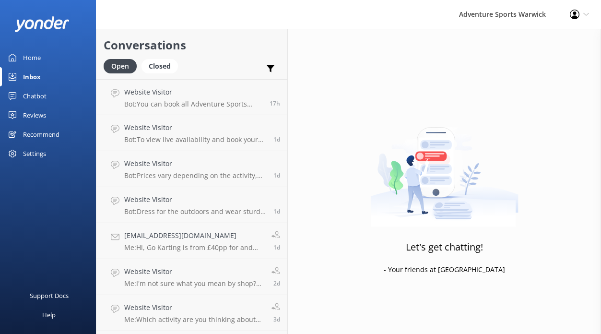 The image size is (601, 334). What do you see at coordinates (41, 134) in the screenshot?
I see `div: Recommend` at bounding box center [41, 134].